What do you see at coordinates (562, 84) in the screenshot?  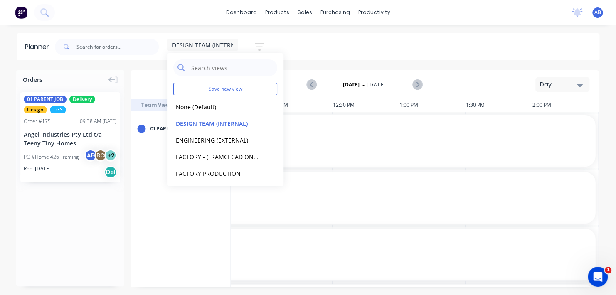 I see `button: Day` at bounding box center [562, 84].